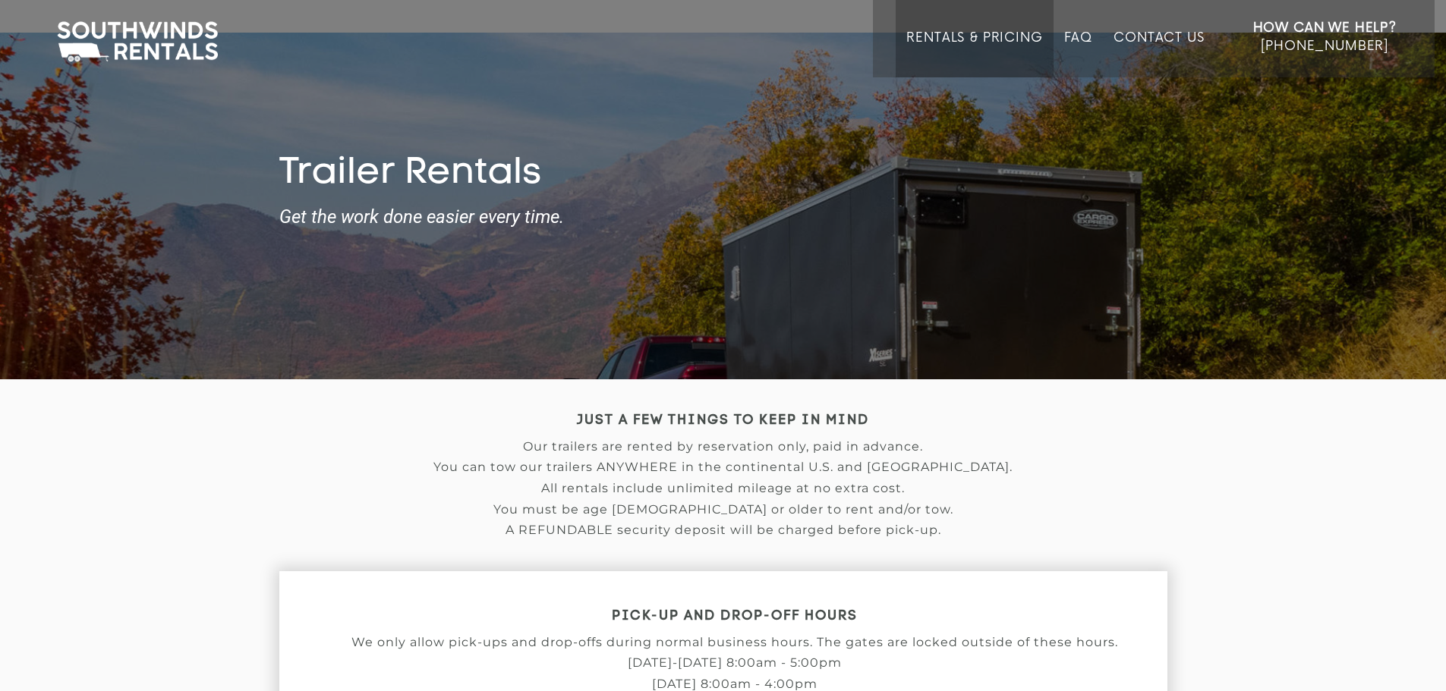  What do you see at coordinates (723, 217) in the screenshot?
I see `strong: Get the work done easier every time.` at bounding box center [723, 217].